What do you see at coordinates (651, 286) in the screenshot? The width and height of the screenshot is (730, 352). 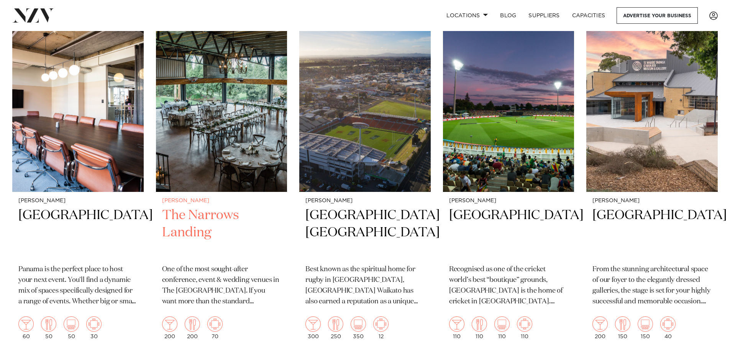 I see `p: From the stunning architectural space of our foyer to the elegantly dressed galleries, the stage ...` at bounding box center [651, 286].